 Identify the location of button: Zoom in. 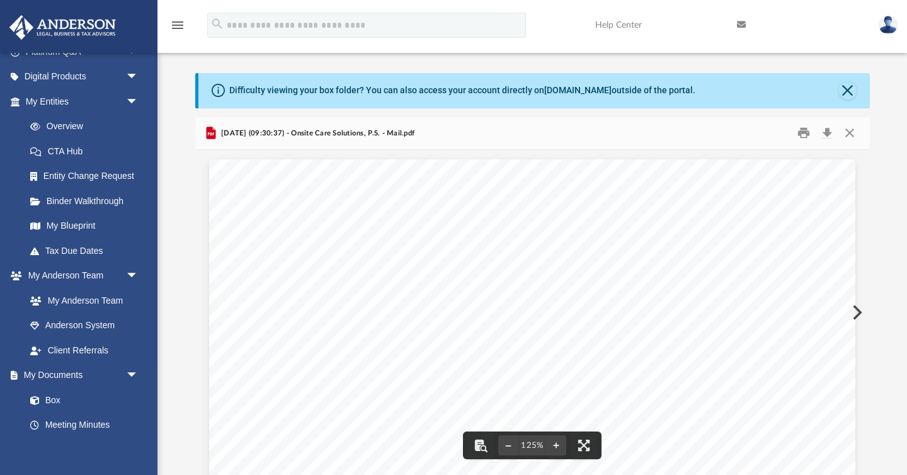
(556, 445).